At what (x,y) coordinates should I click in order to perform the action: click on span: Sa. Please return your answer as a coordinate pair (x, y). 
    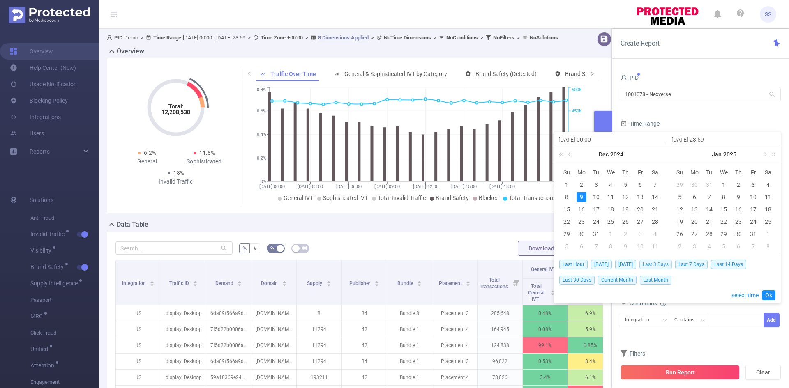
    Looking at the image, I should click on (768, 173).